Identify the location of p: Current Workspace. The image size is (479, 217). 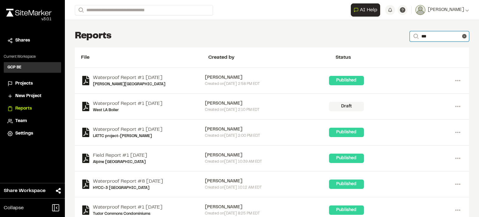
(32, 57).